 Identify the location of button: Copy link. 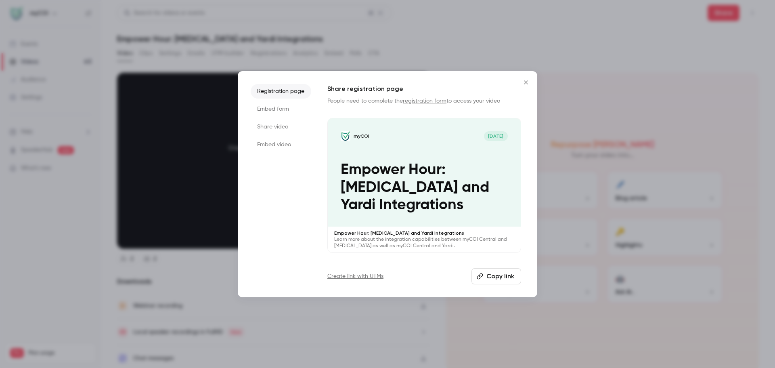
(496, 276).